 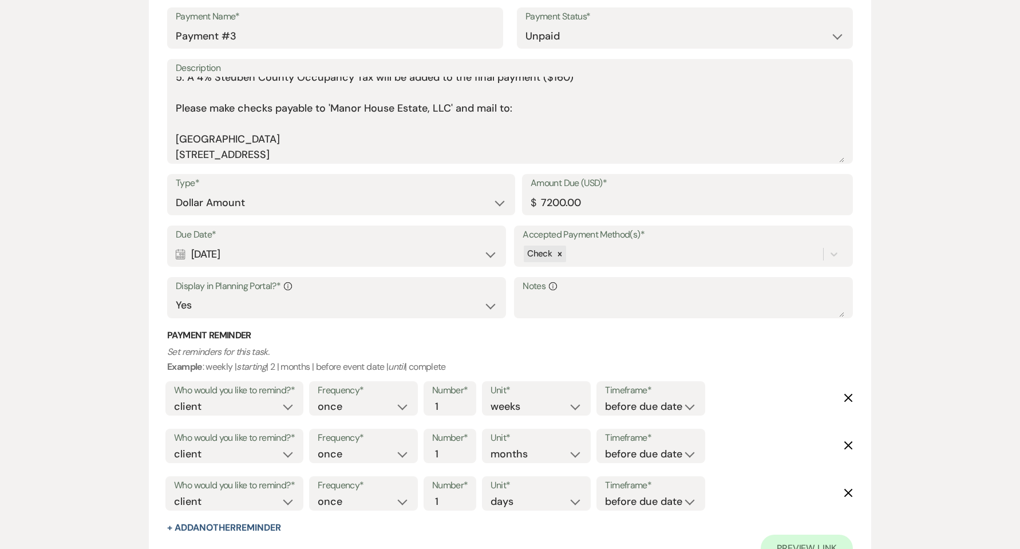 I want to click on button: + AddAnotherReminder, so click(x=224, y=528).